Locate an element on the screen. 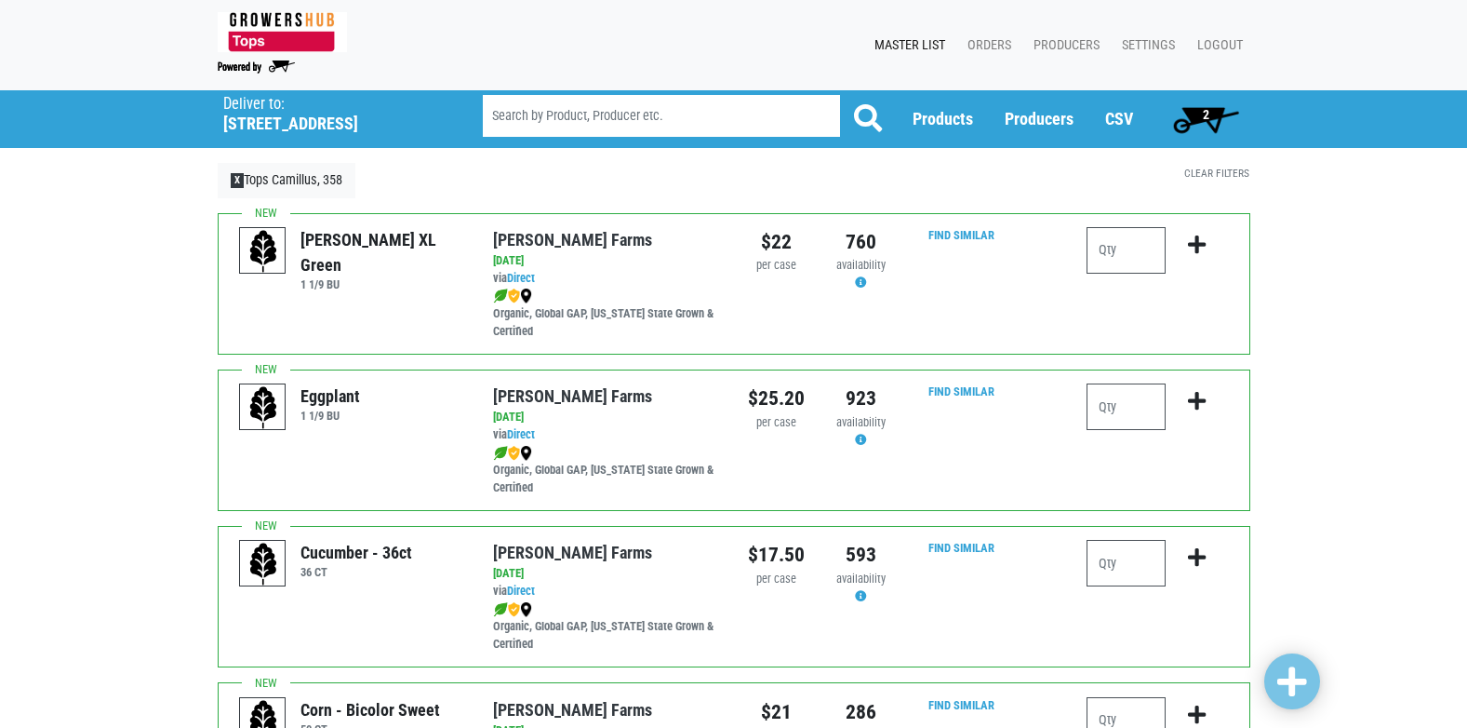 The image size is (1467, 728). a: XTops Camillus, 358 is located at coordinates (287, 181).